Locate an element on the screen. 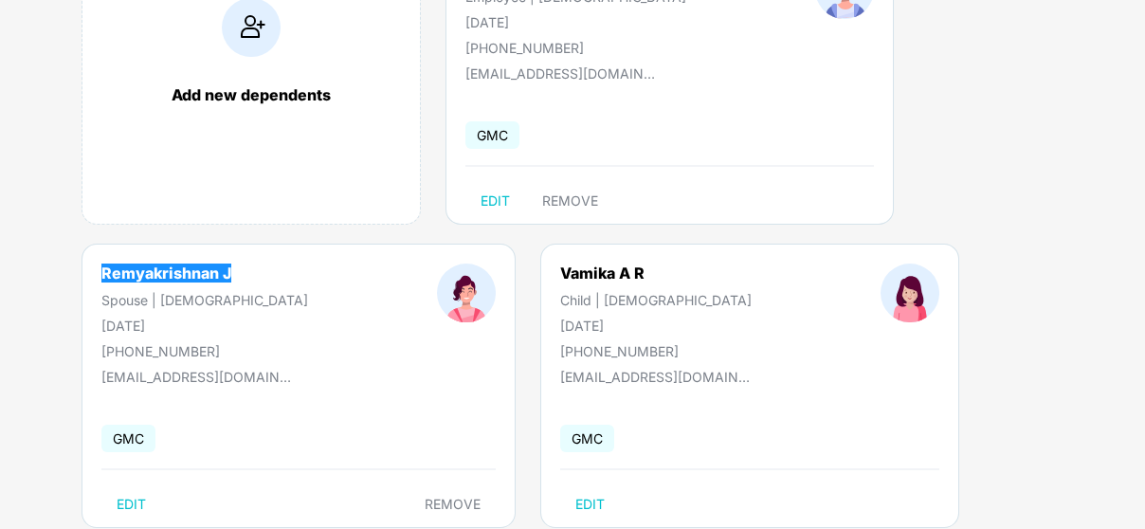 This screenshot has width=1145, height=529. div: Remyakrishnan J is located at coordinates (205, 273).